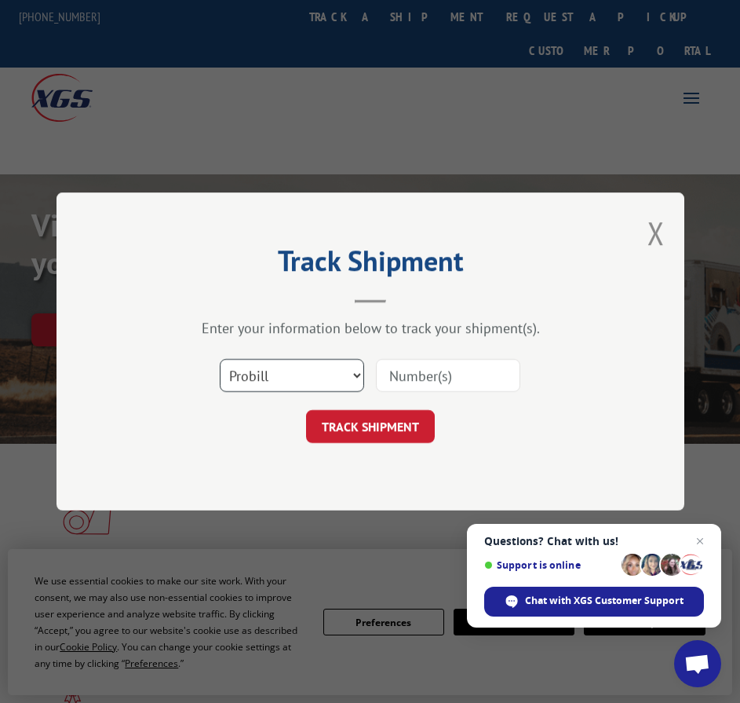  What do you see at coordinates (448, 375) in the screenshot?
I see `input: Number(s)` at bounding box center [448, 375].